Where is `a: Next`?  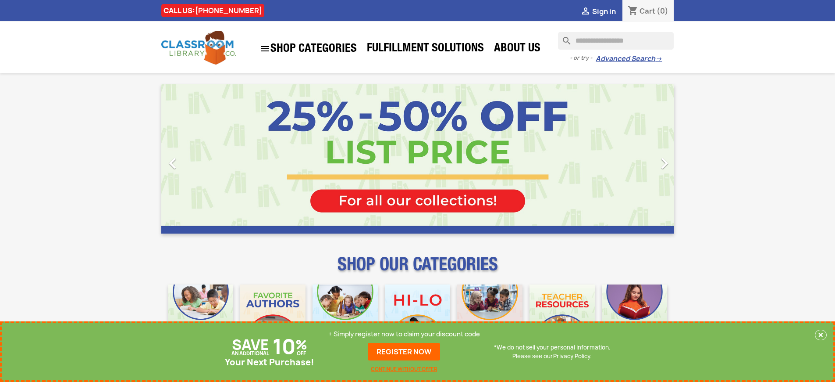
a: Next is located at coordinates (636, 159).